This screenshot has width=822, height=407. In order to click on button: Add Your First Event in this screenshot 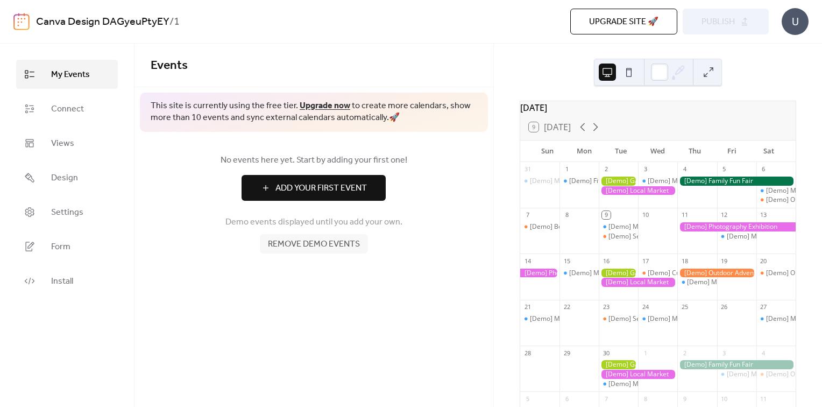, I will do `click(314, 188)`.